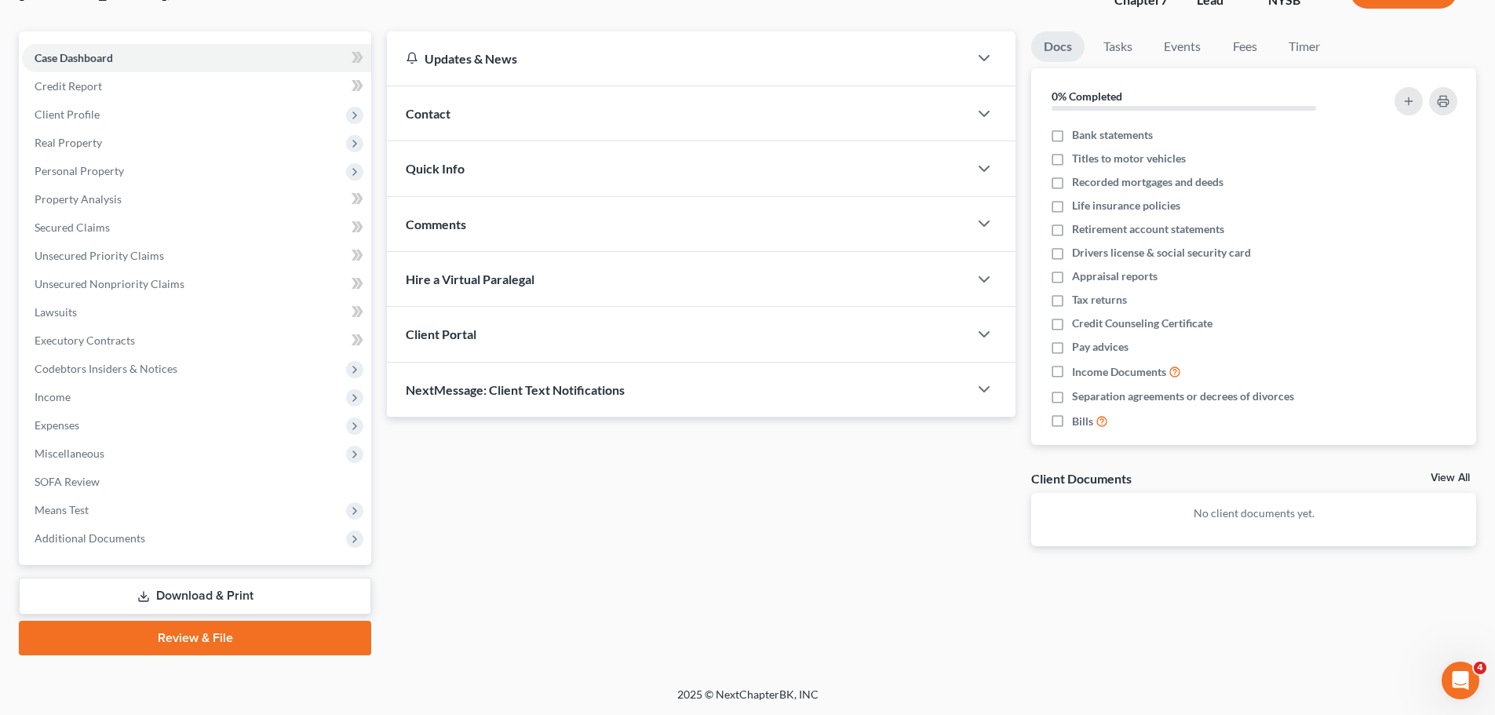 This screenshot has height=715, width=1495. I want to click on span: Comments, so click(435, 224).